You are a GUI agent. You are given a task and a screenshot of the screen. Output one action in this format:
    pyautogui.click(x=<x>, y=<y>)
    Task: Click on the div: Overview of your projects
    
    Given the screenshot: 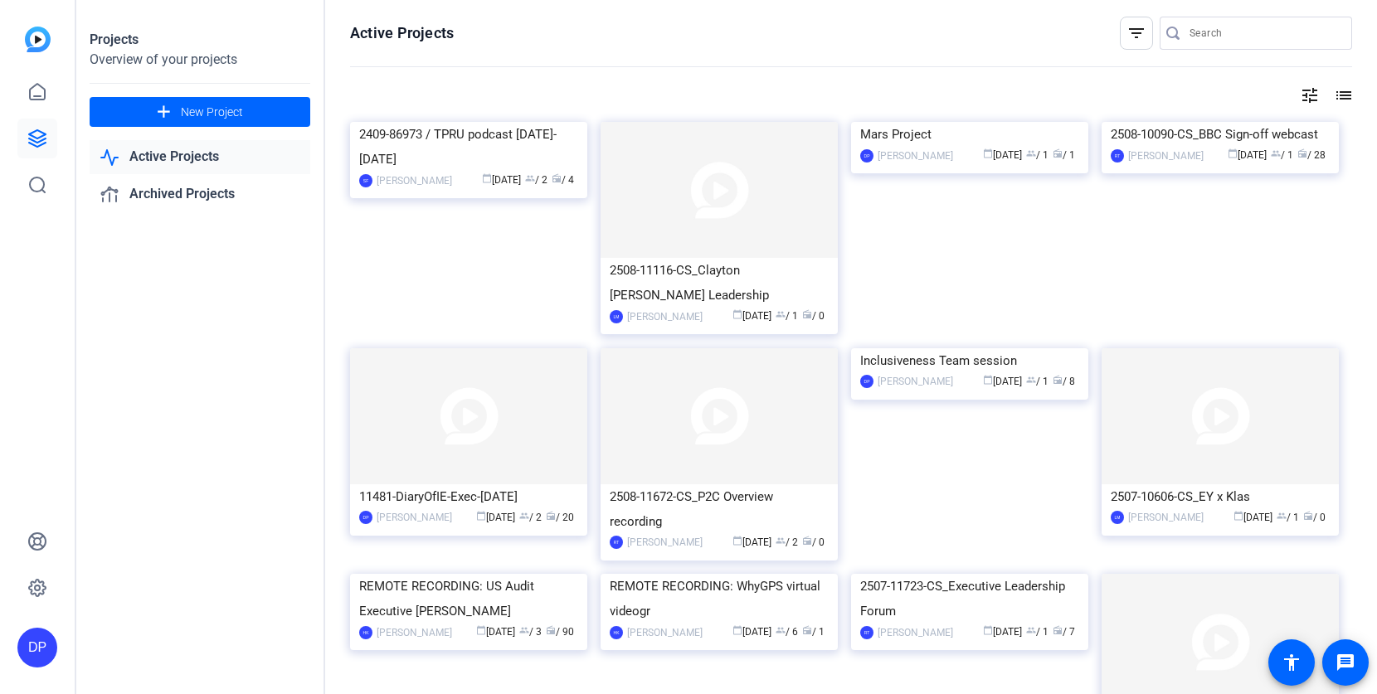 What is the action you would take?
    pyautogui.click(x=200, y=60)
    